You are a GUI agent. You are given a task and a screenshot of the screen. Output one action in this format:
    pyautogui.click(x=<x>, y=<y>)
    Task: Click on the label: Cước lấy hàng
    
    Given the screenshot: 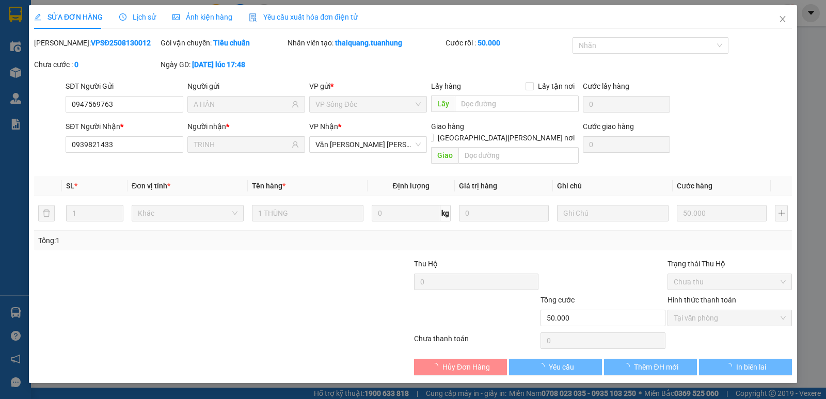 What is the action you would take?
    pyautogui.click(x=606, y=86)
    